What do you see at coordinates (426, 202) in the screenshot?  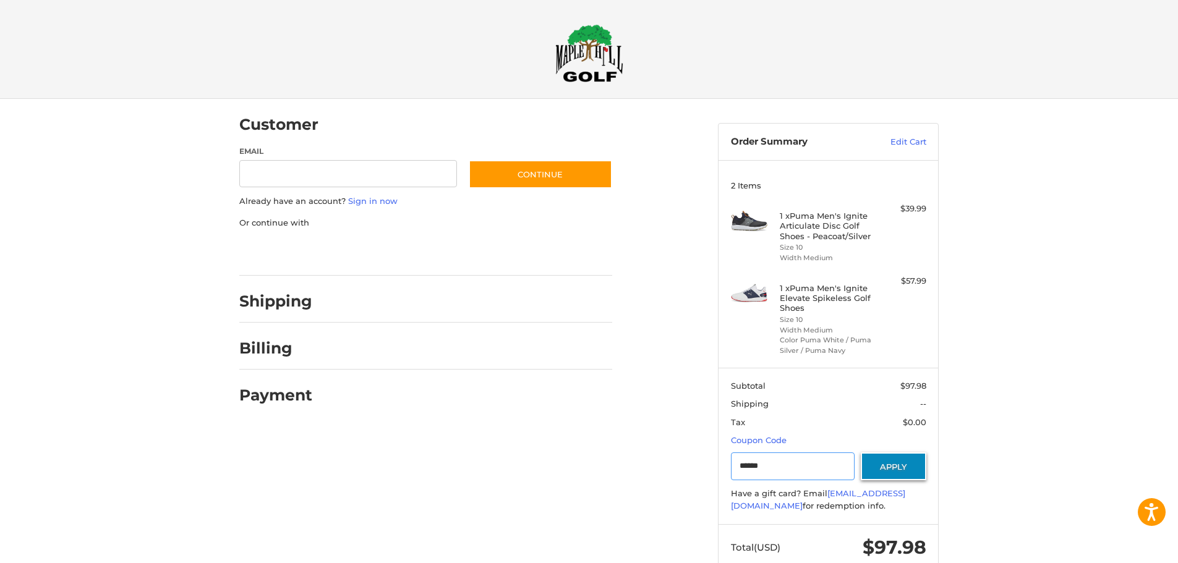 I see `p: Already have an account?` at bounding box center [426, 202].